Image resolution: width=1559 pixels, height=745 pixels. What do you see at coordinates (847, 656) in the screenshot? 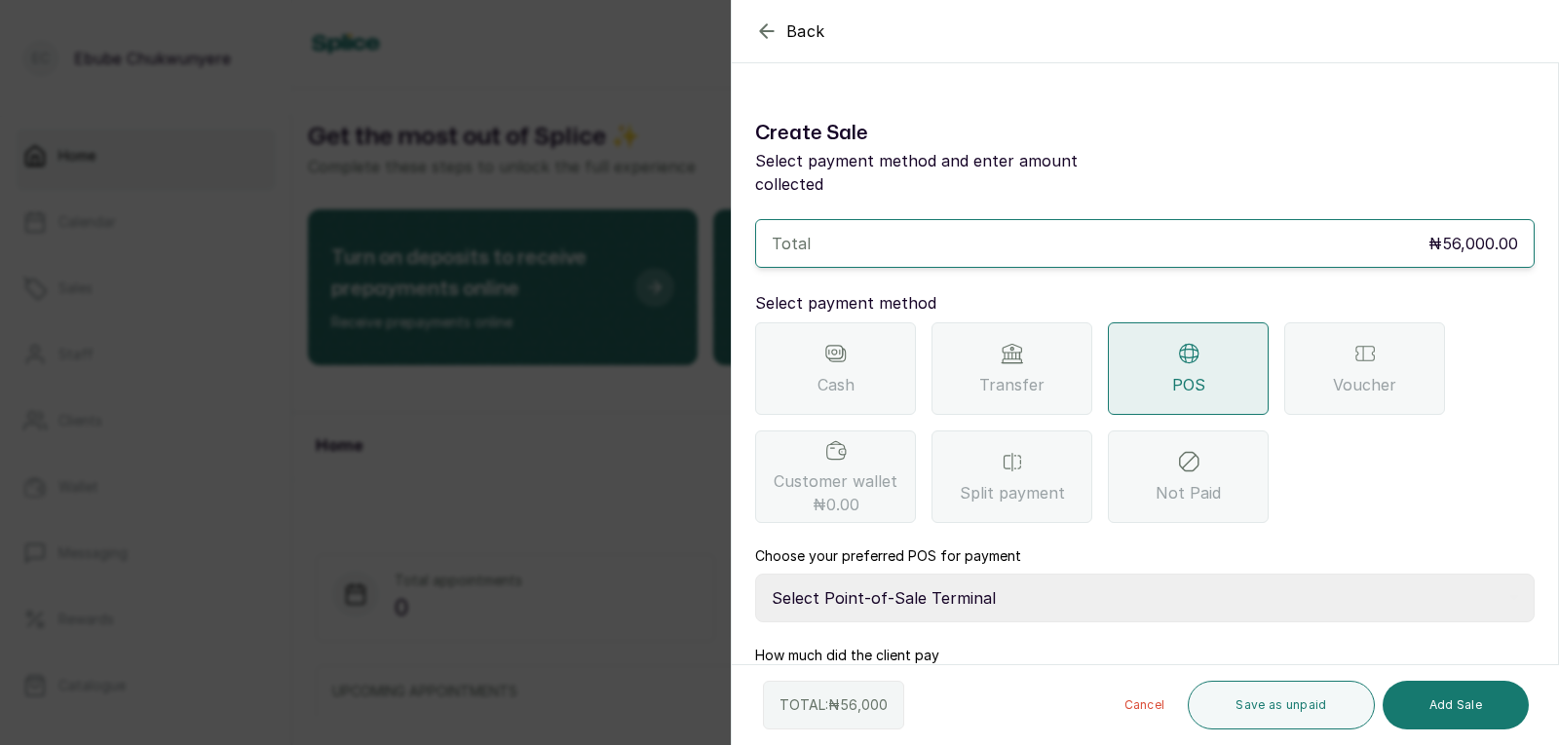
I see `label: How much did the client pay` at bounding box center [847, 656].